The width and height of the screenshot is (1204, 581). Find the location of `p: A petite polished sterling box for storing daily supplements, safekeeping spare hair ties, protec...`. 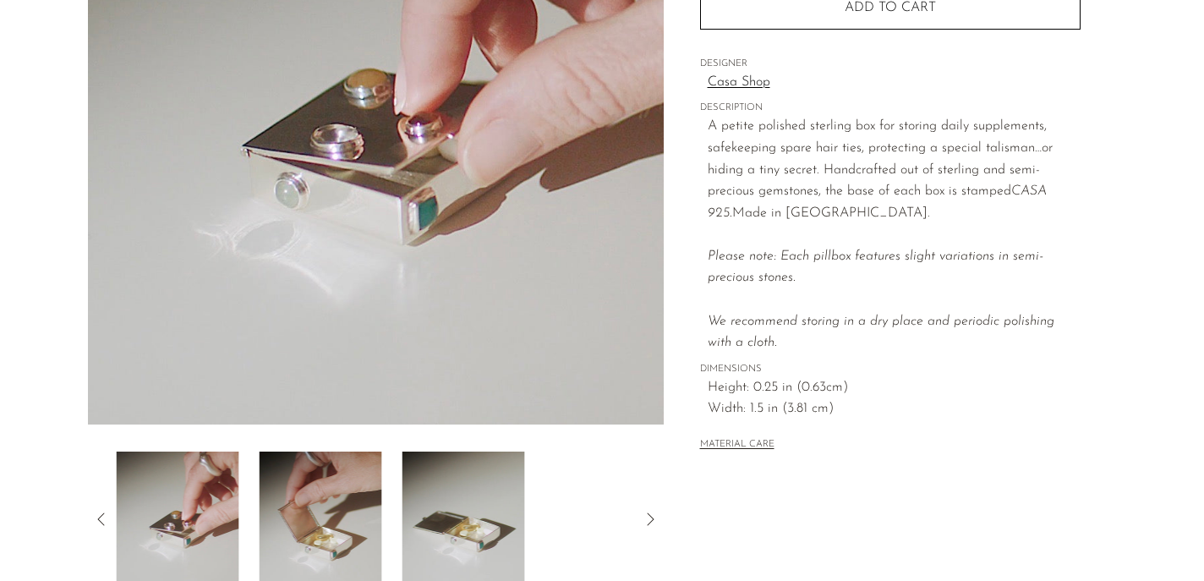

p: A petite polished sterling box for storing daily supplements, safekeeping spare hair ties, protec... is located at coordinates (894, 235).